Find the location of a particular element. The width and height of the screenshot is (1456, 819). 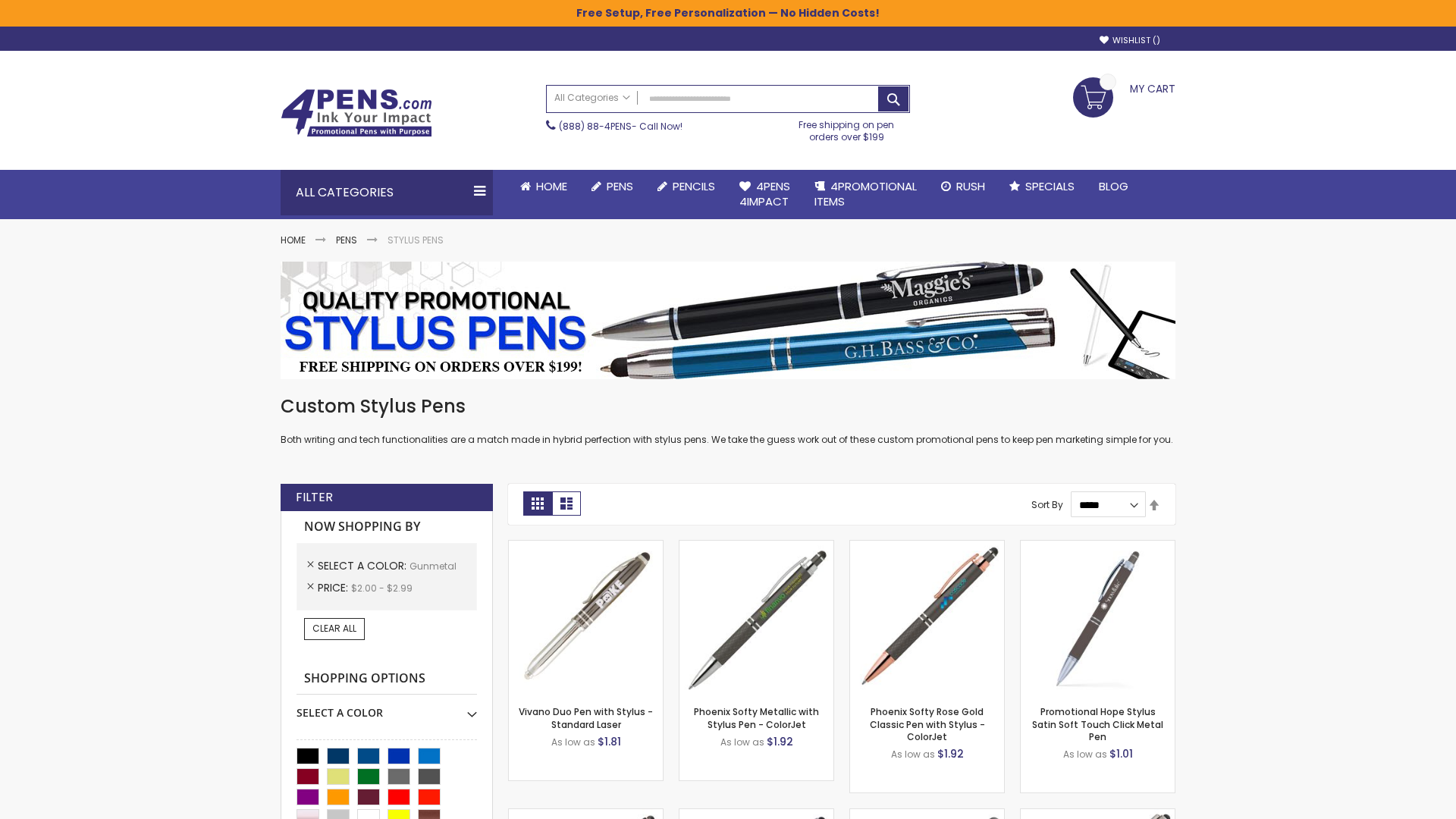

strong: Grid is located at coordinates (538, 503).